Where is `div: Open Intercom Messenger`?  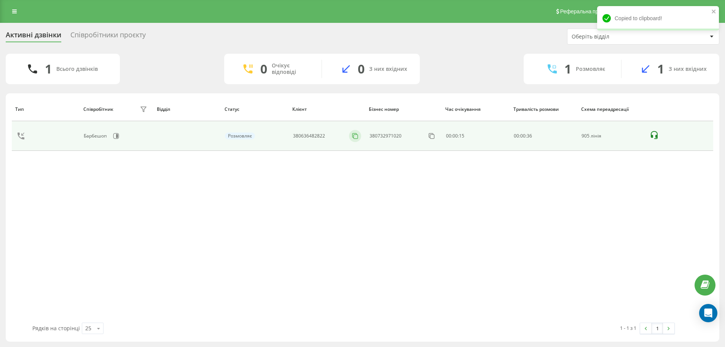
div: Open Intercom Messenger is located at coordinates (709, 313).